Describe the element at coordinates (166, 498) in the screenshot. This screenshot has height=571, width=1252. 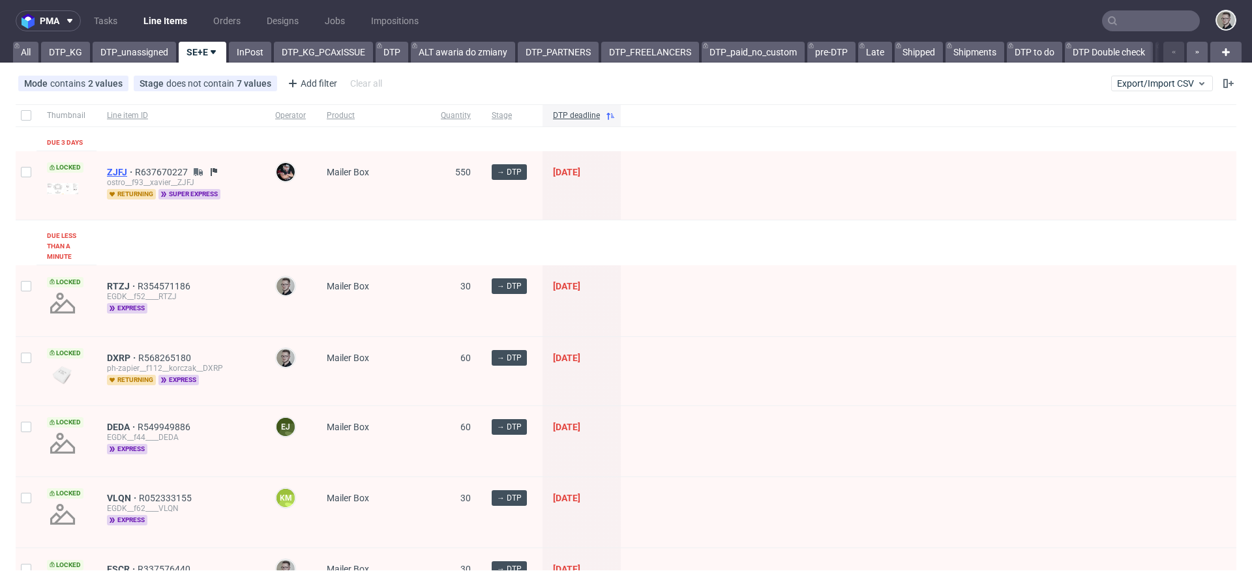
I see `a: R052333155` at that location.